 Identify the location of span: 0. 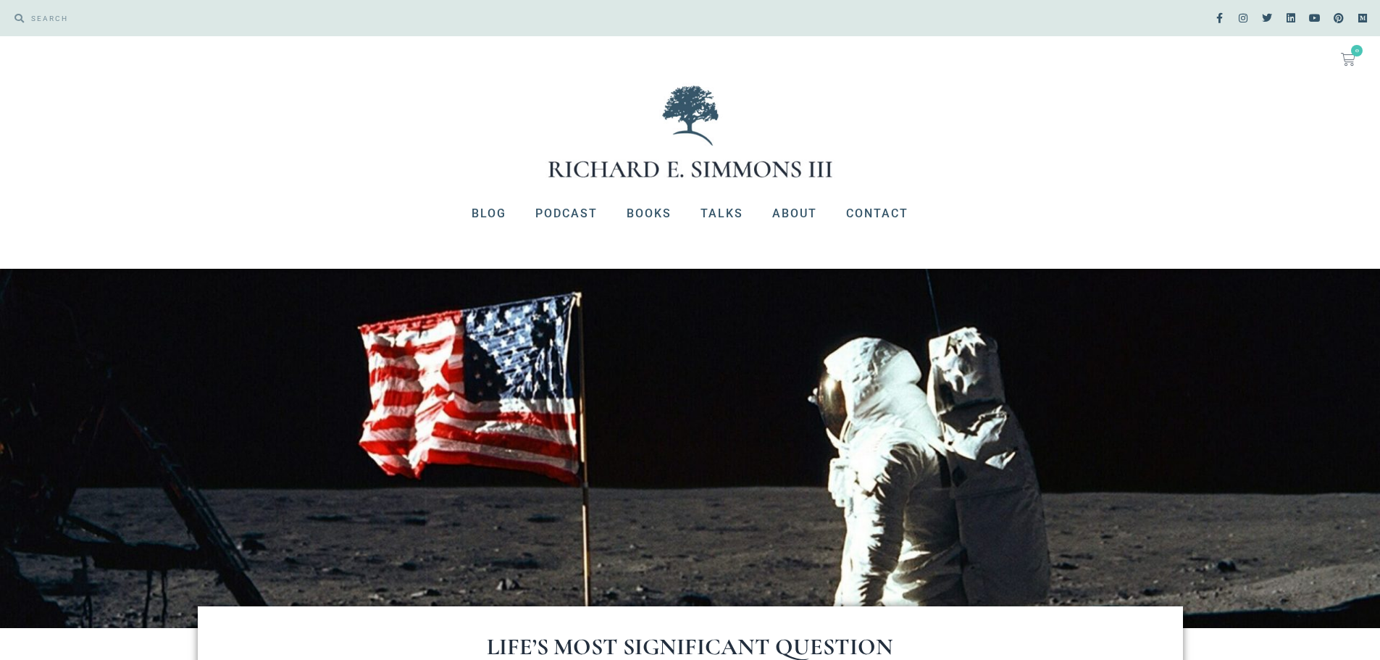
(1357, 51).